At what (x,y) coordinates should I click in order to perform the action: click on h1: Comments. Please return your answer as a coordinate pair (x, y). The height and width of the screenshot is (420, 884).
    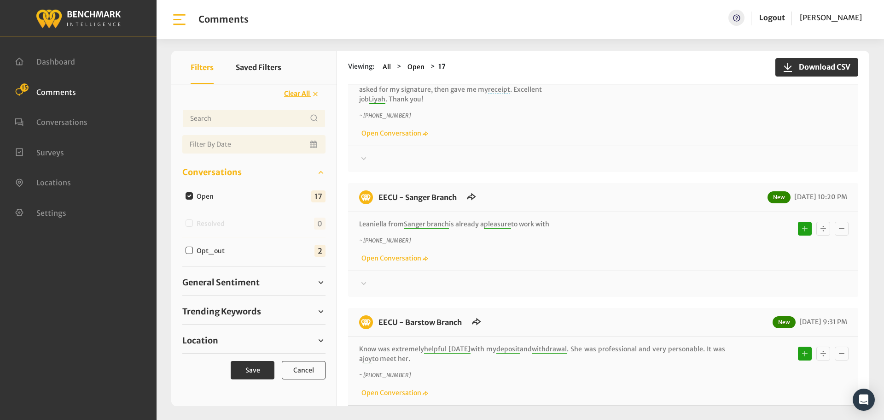
    Looking at the image, I should click on (223, 19).